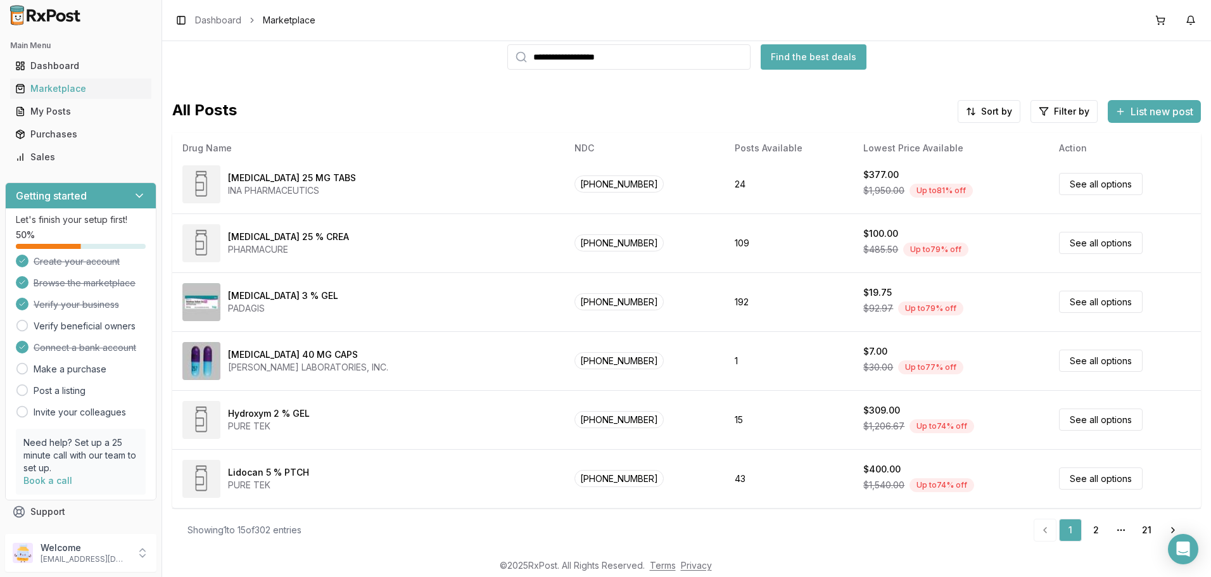 Image resolution: width=1211 pixels, height=577 pixels. What do you see at coordinates (201, 361) in the screenshot?
I see `img: Ziprasidone HCl 40 MG CAPS` at bounding box center [201, 361].